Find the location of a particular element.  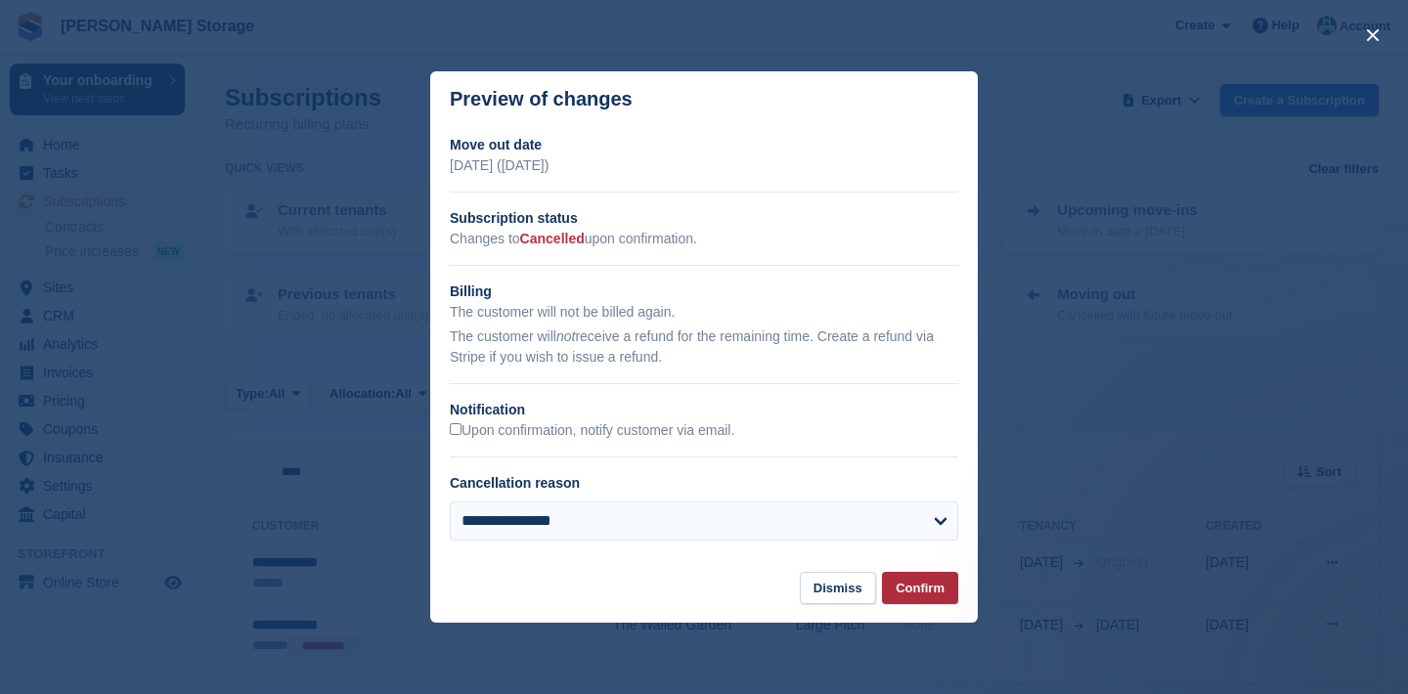

button: Confirm is located at coordinates (920, 588).